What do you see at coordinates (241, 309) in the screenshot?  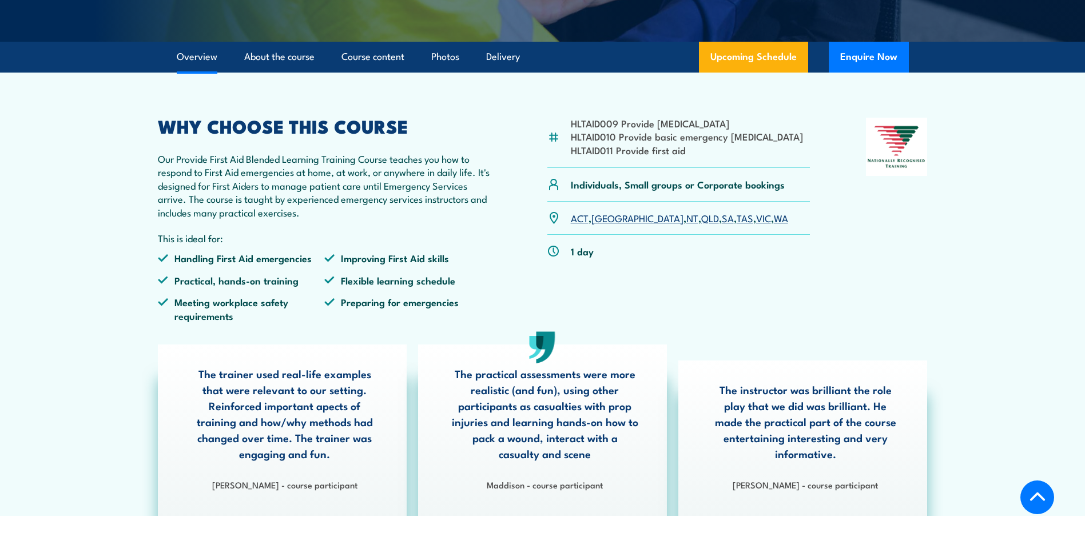 I see `li: Meeting workplace safety requirements` at bounding box center [241, 309].